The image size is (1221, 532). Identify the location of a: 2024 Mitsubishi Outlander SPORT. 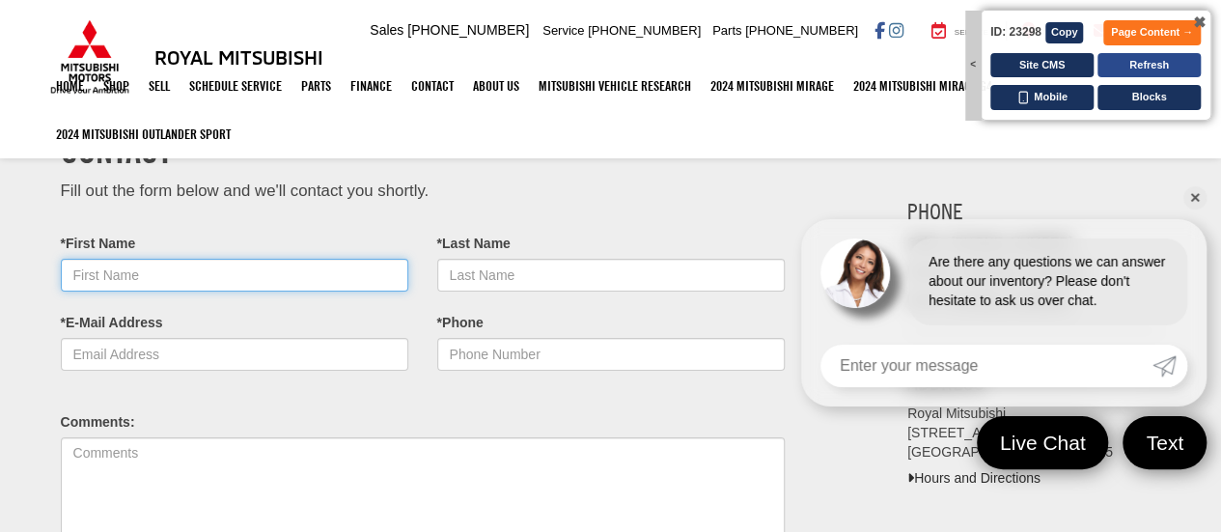
(143, 134).